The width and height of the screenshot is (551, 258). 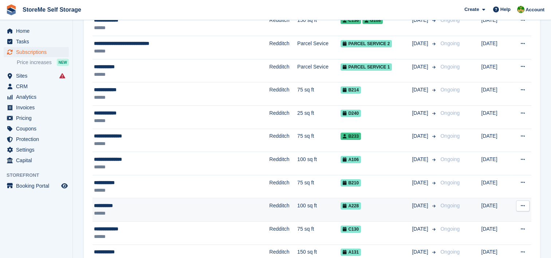 I want to click on span: C136, so click(x=351, y=20).